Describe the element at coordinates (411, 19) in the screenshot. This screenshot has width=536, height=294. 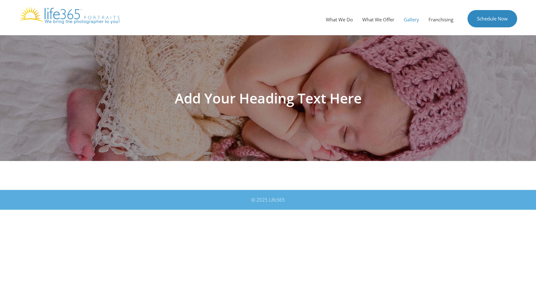
I see `a: Gallery` at that location.